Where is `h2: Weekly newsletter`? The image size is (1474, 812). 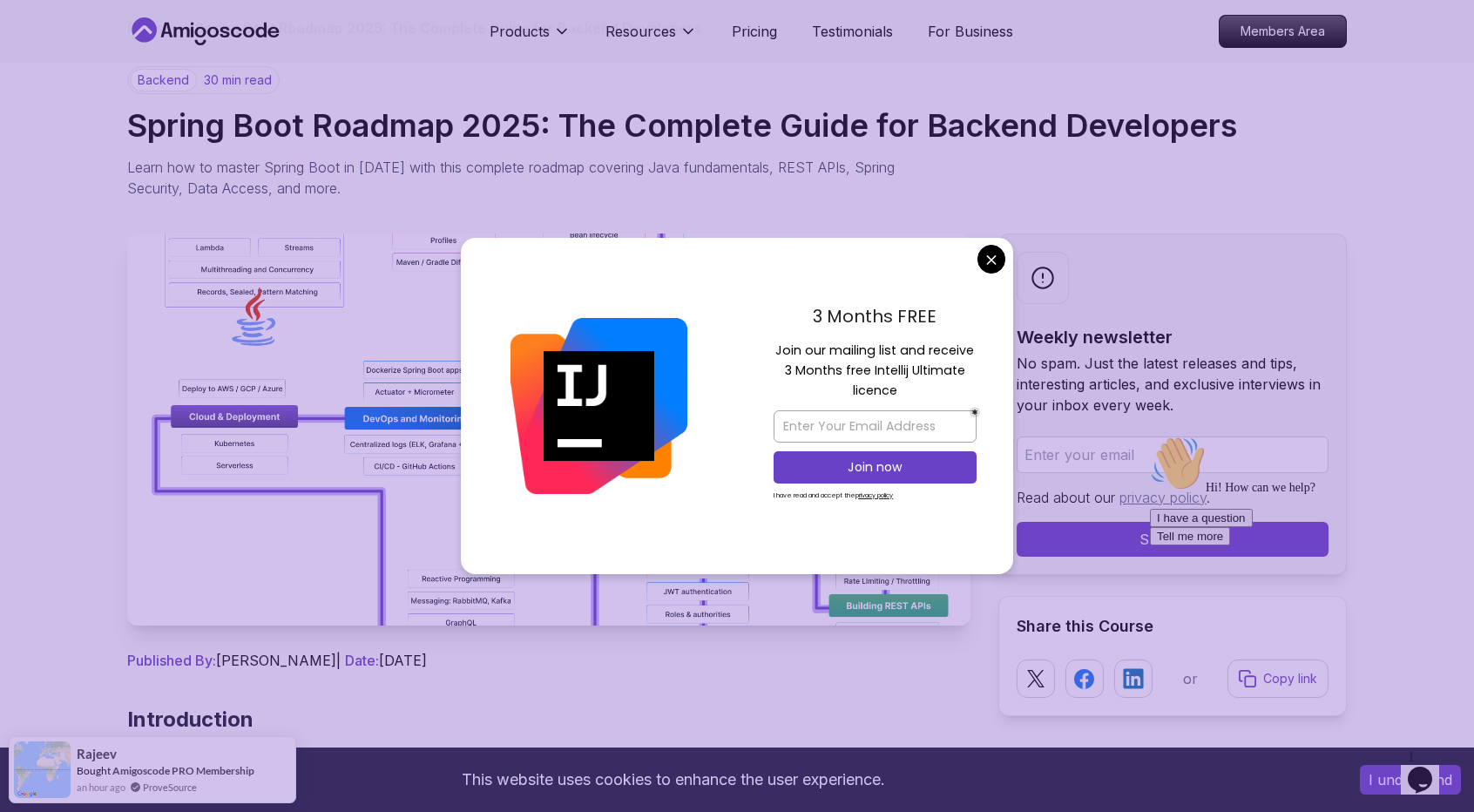 h2: Weekly newsletter is located at coordinates (1172, 337).